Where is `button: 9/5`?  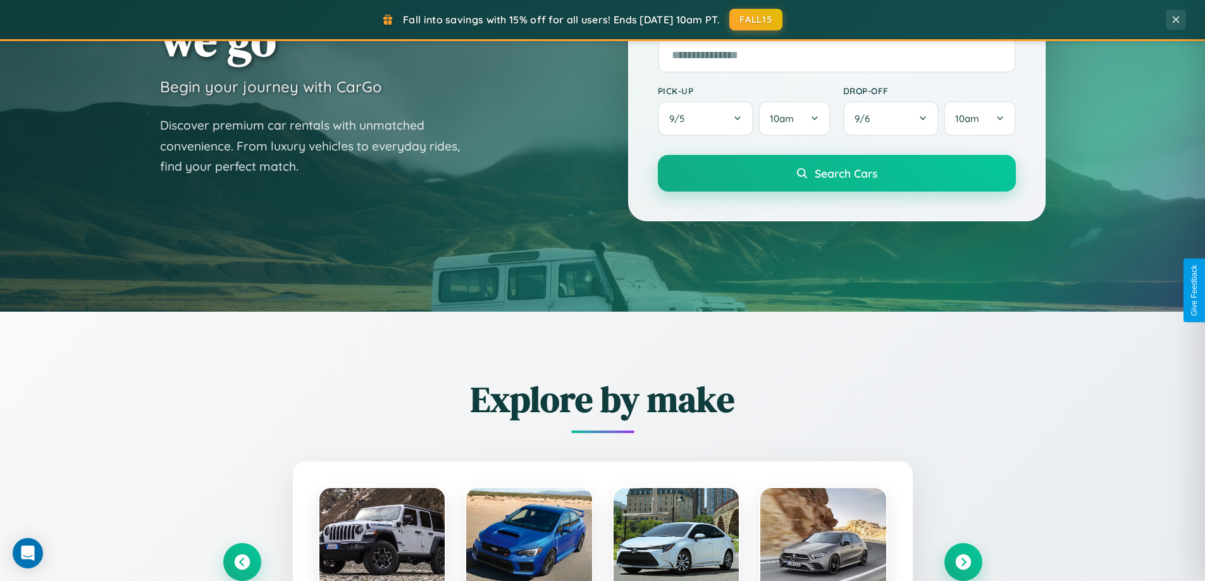
button: 9/5 is located at coordinates (706, 118).